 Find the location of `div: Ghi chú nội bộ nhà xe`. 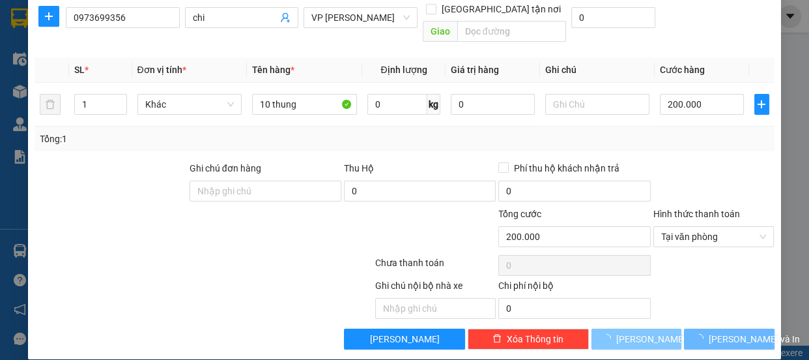

div: Ghi chú nội bộ nhà xe is located at coordinates (436, 288).